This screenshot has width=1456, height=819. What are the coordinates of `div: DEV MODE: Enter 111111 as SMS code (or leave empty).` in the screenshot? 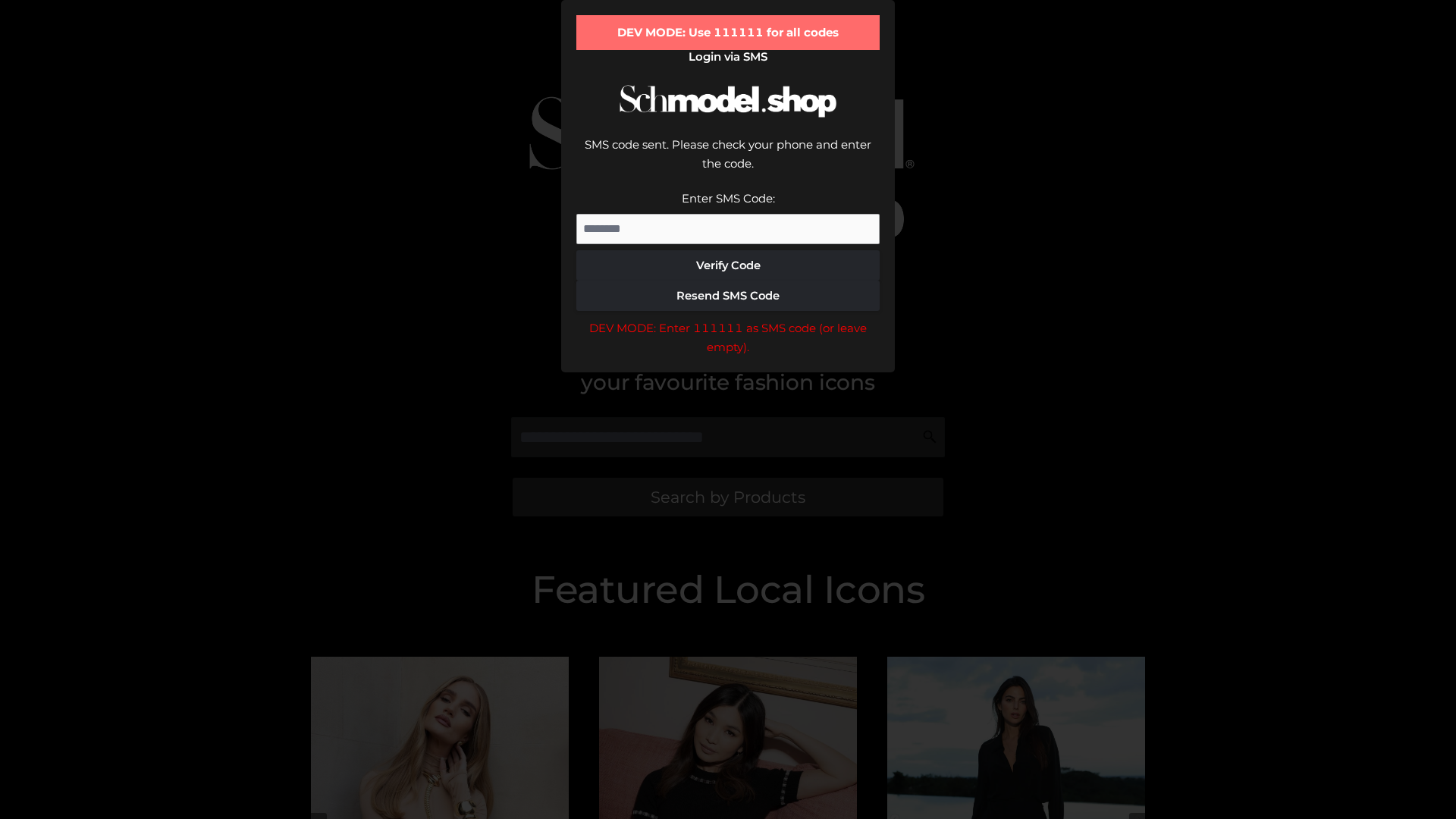 It's located at (728, 337).